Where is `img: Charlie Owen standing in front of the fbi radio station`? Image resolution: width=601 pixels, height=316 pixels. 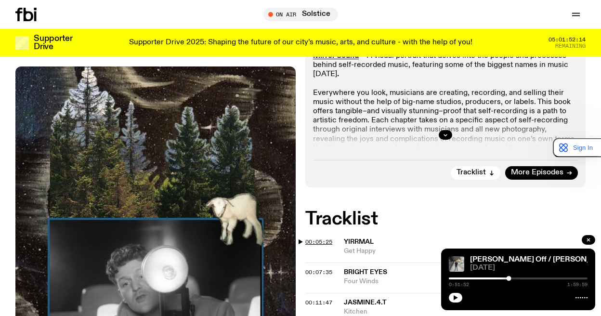
img: Charlie Owen standing in front of the fbi radio station is located at coordinates (456, 264).